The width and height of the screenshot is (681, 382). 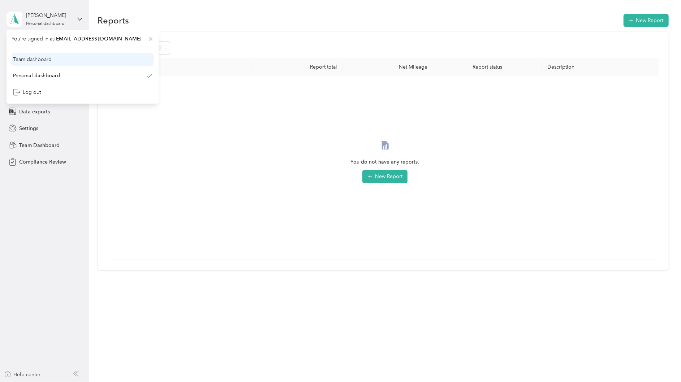 I want to click on div: Help center, so click(x=22, y=374).